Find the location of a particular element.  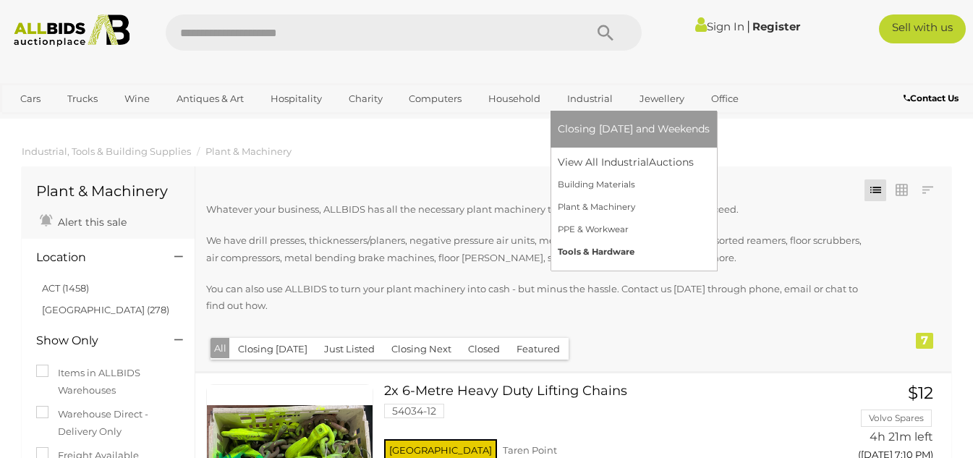

button: Search is located at coordinates (606, 33).